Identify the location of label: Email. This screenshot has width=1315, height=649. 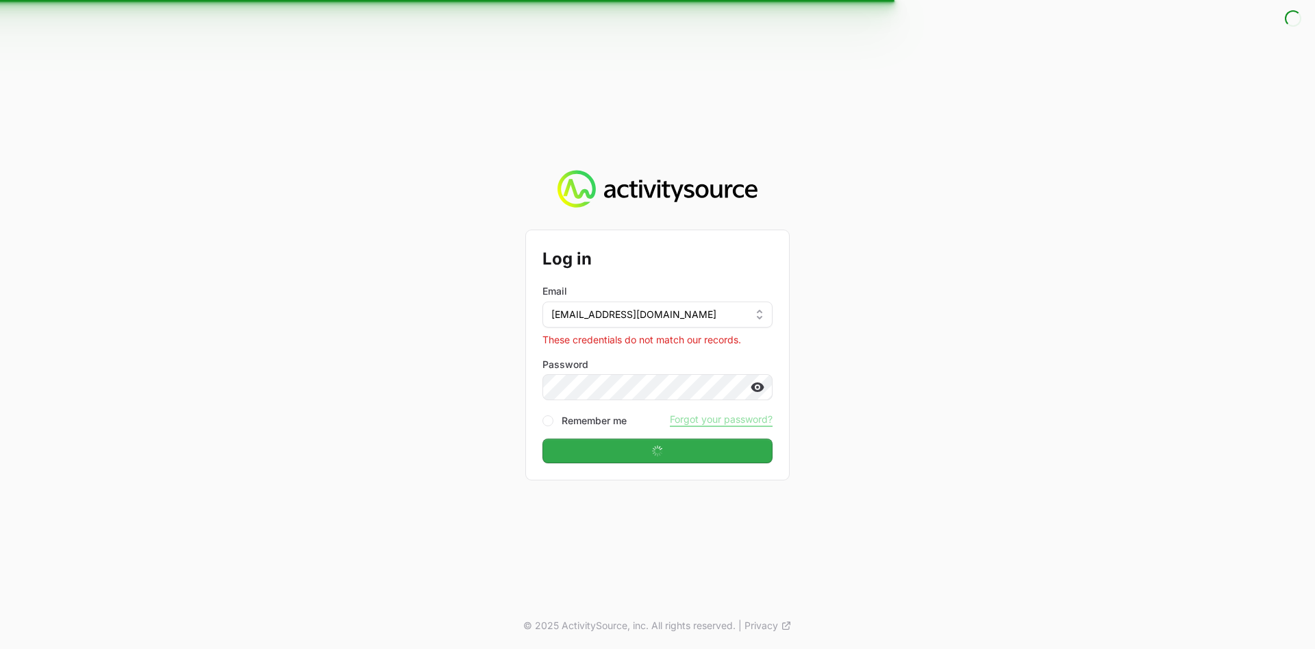
(555, 291).